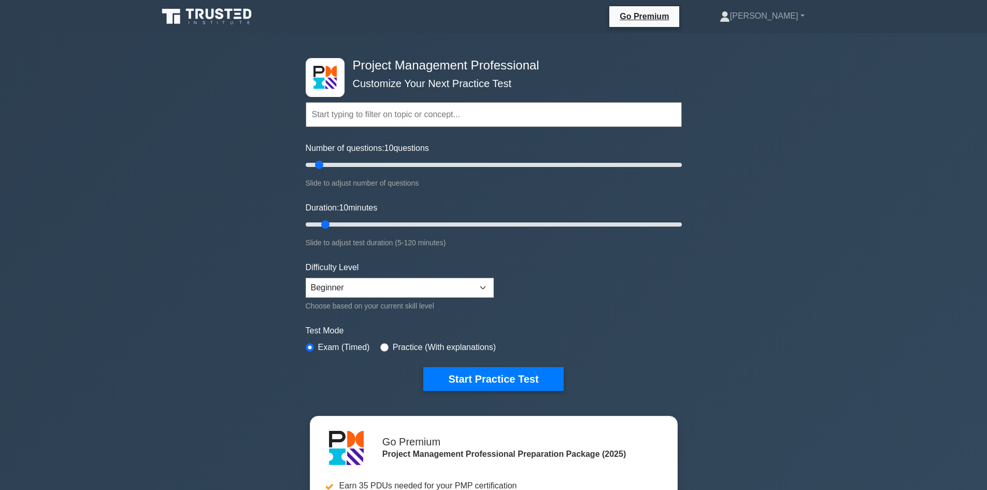  I want to click on input: Start typing to filter on topic or concept..., so click(494, 115).